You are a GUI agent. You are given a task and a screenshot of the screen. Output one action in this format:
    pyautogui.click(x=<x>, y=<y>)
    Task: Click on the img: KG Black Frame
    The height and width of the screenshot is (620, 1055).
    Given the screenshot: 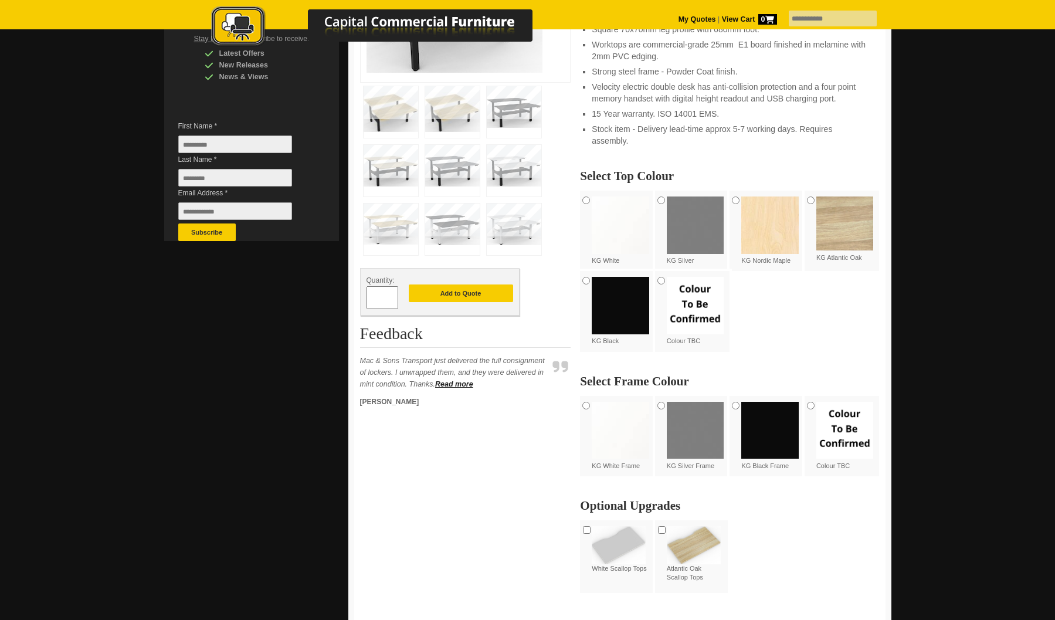 What is the action you would take?
    pyautogui.click(x=770, y=431)
    